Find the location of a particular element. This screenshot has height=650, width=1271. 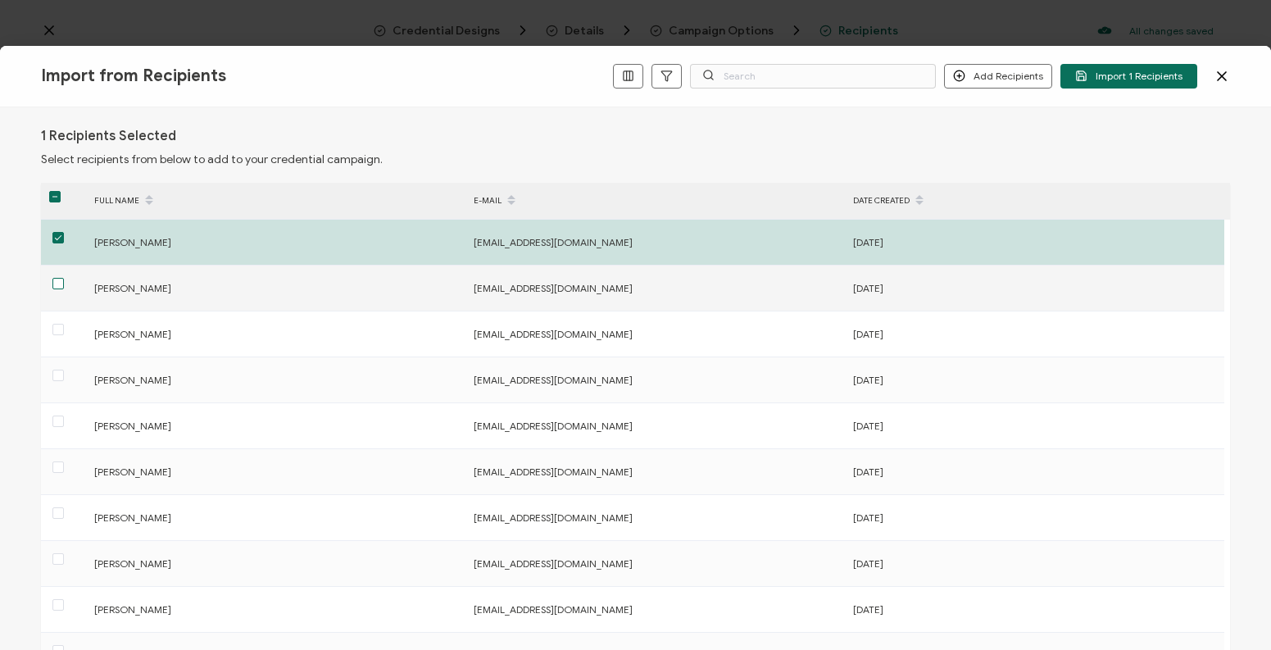

h1: 1 Recipients Selected is located at coordinates (108, 136).